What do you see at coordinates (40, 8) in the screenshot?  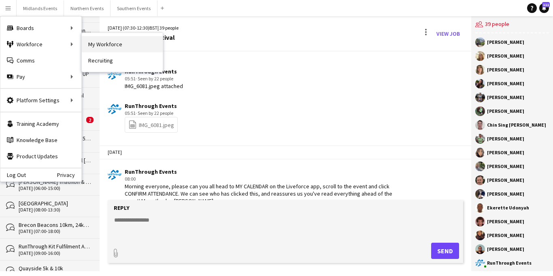 I see `button: Midlands Events` at bounding box center [40, 8].